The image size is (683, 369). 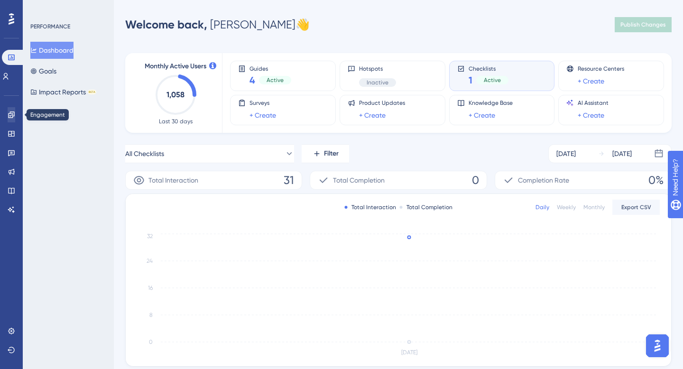 I want to click on span: Last 30 days, so click(x=176, y=121).